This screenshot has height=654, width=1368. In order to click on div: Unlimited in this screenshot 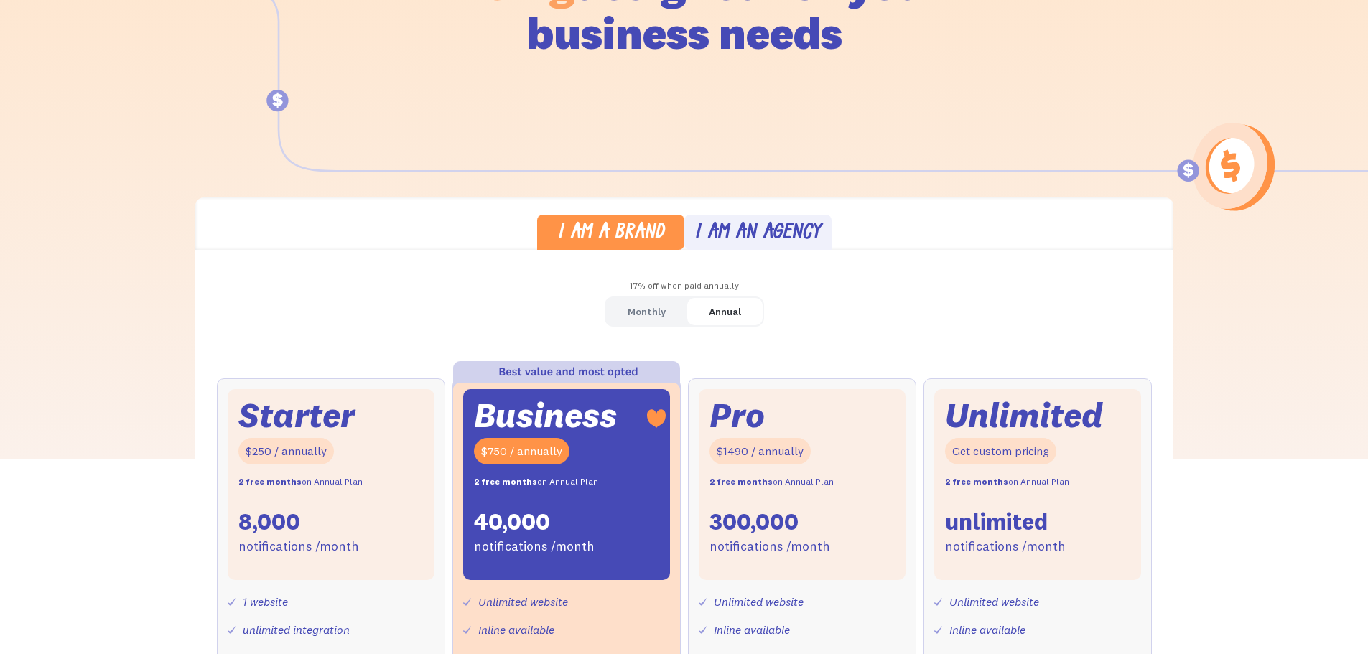, I will do `click(1024, 415)`.